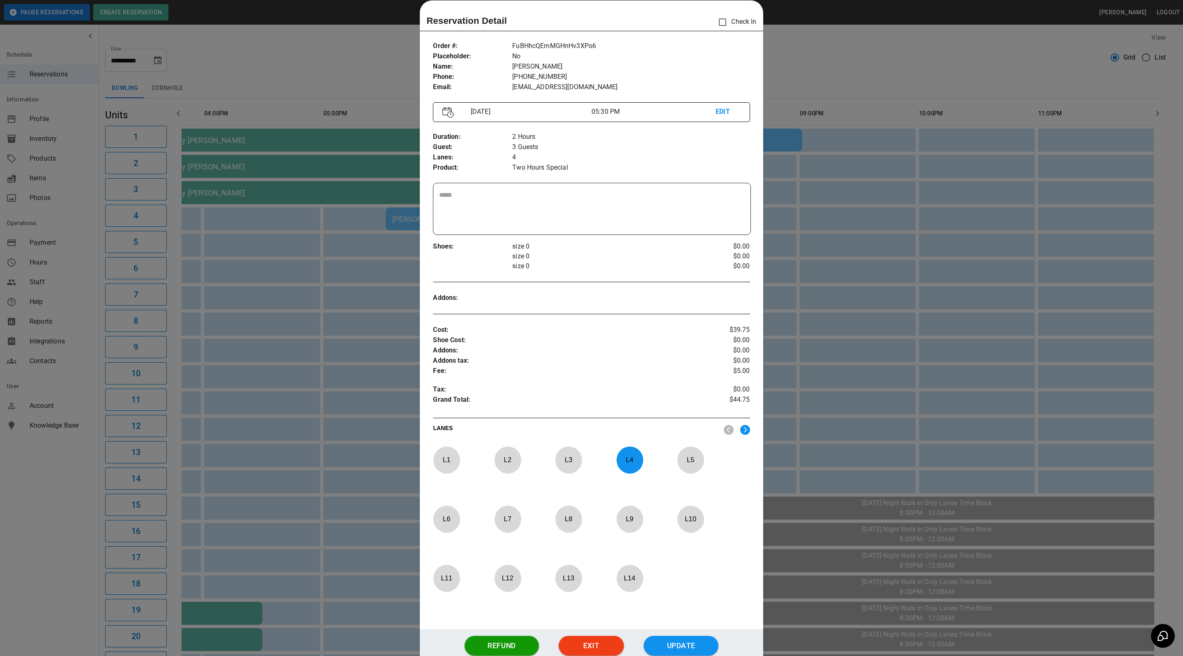  Describe the element at coordinates (446, 519) in the screenshot. I see `p: L 6` at that location.